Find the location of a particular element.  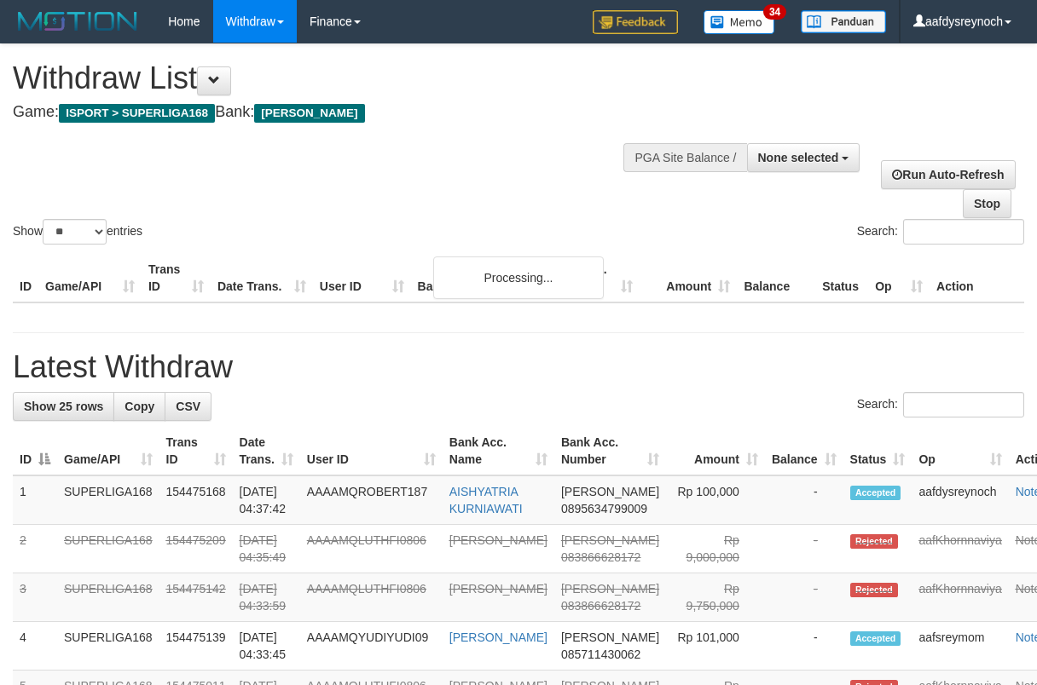

th: Amount: activate to sort column ascending is located at coordinates (715, 451).